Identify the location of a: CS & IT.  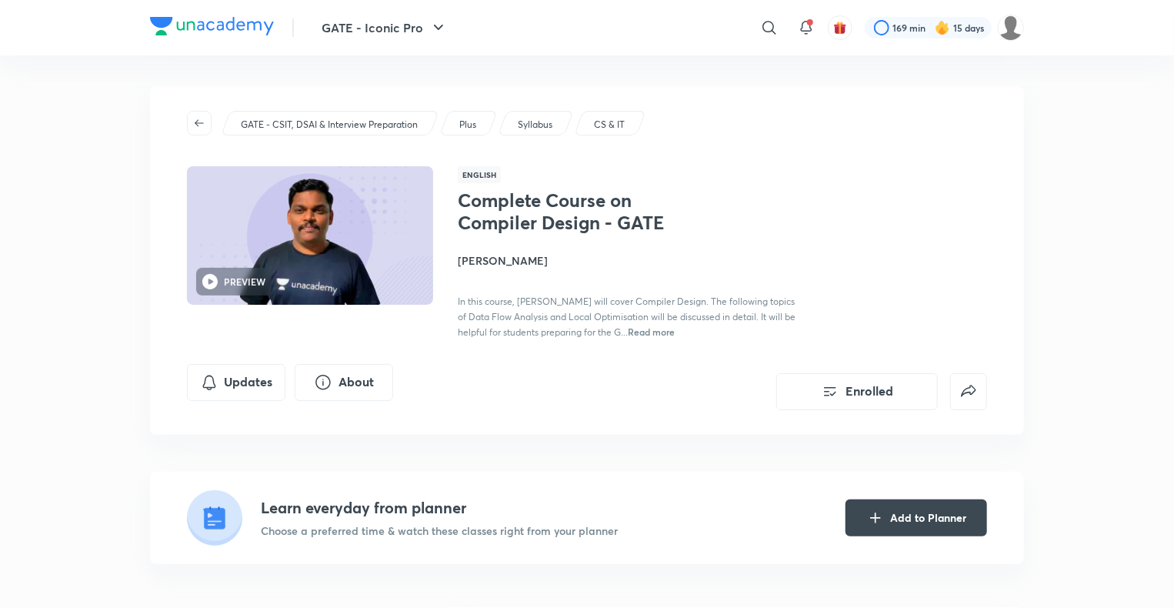
(609, 125).